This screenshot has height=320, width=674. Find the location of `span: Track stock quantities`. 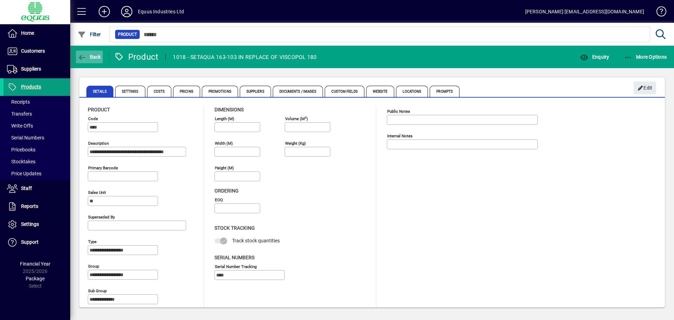

span: Track stock quantities is located at coordinates (256, 240).